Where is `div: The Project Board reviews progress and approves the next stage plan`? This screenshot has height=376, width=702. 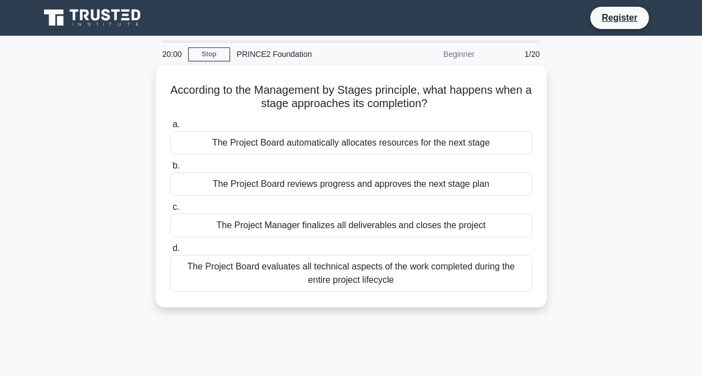 div: The Project Board reviews progress and approves the next stage plan is located at coordinates (351, 184).